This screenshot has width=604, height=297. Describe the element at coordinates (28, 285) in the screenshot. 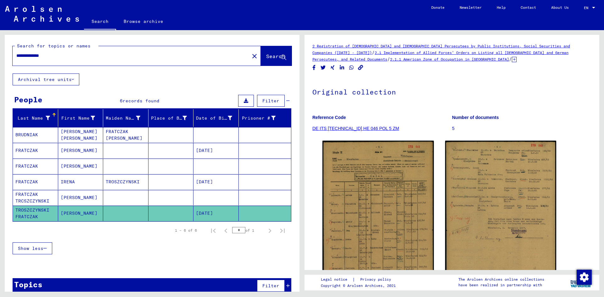

I see `div: Topics` at that location.